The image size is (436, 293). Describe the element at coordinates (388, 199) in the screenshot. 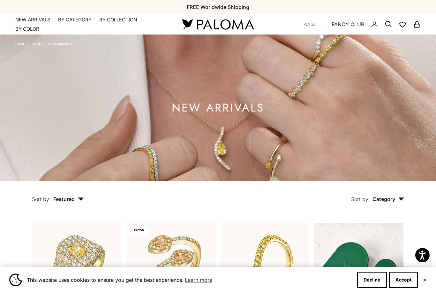

I see `span: Category` at that location.